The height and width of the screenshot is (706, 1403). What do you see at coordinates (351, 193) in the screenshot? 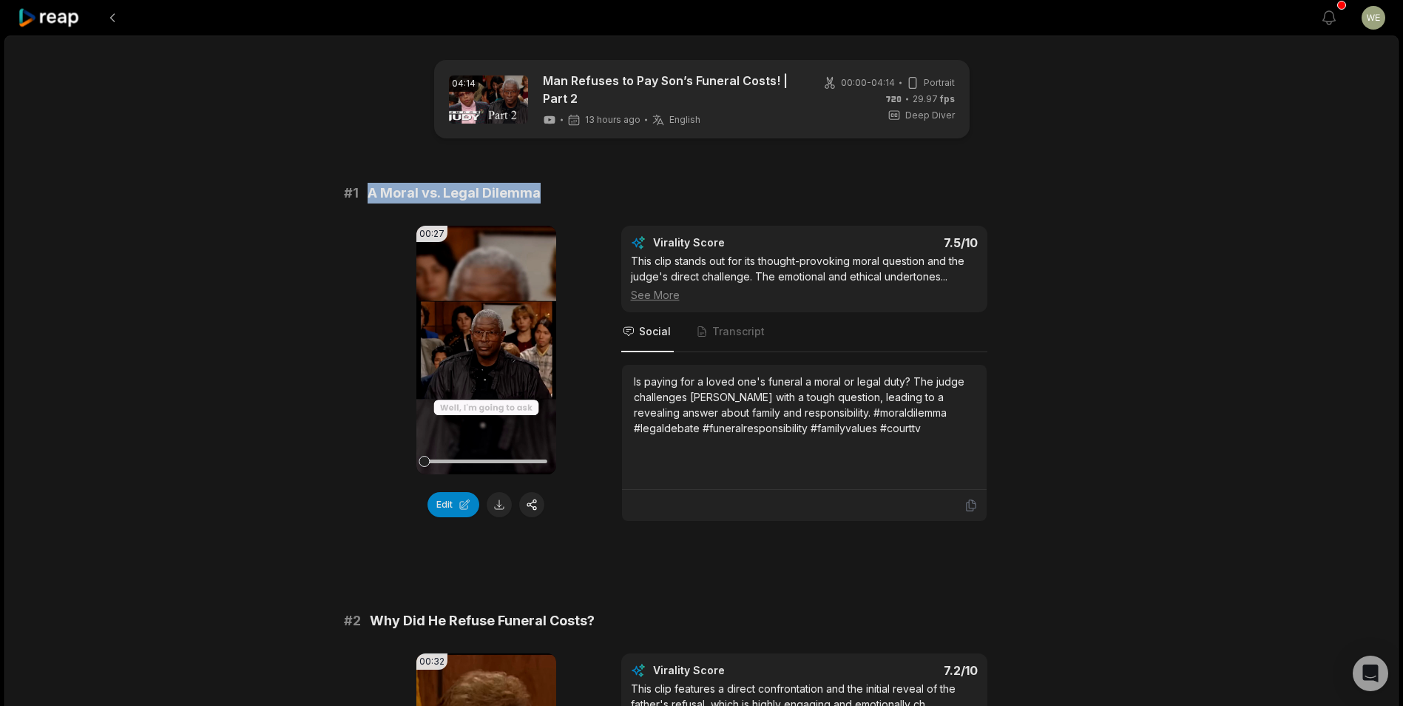
I see `span: # 1` at bounding box center [351, 193].